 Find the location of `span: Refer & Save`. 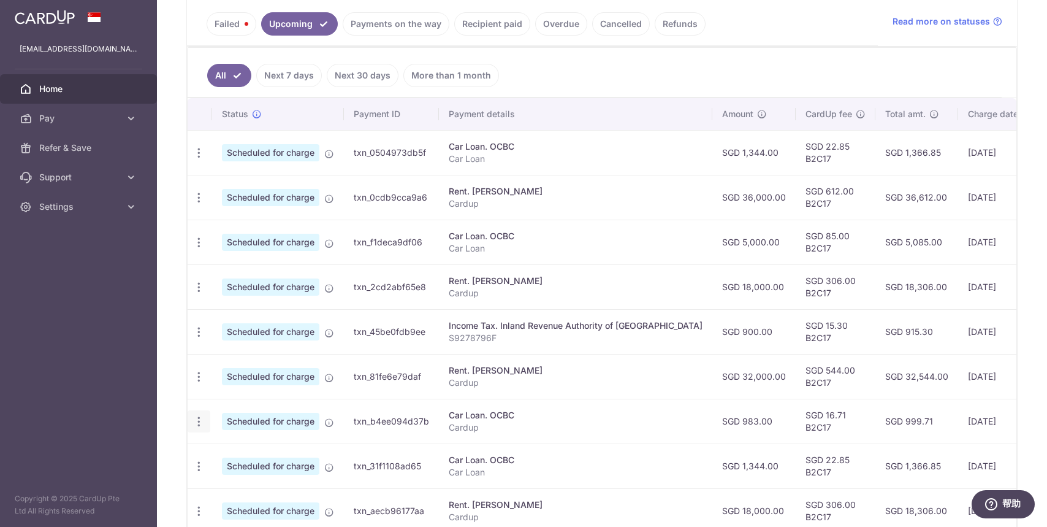

span: Refer & Save is located at coordinates (80, 148).